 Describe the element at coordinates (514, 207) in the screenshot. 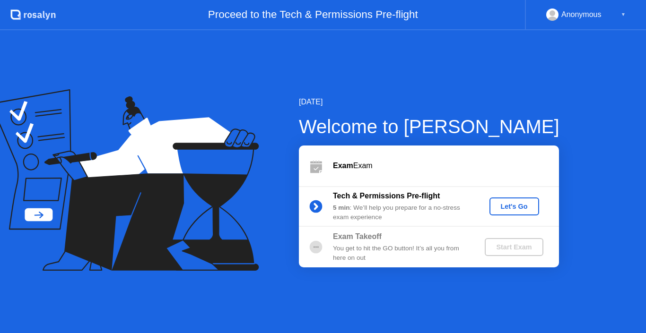

I see `div: Let's Go` at that location.